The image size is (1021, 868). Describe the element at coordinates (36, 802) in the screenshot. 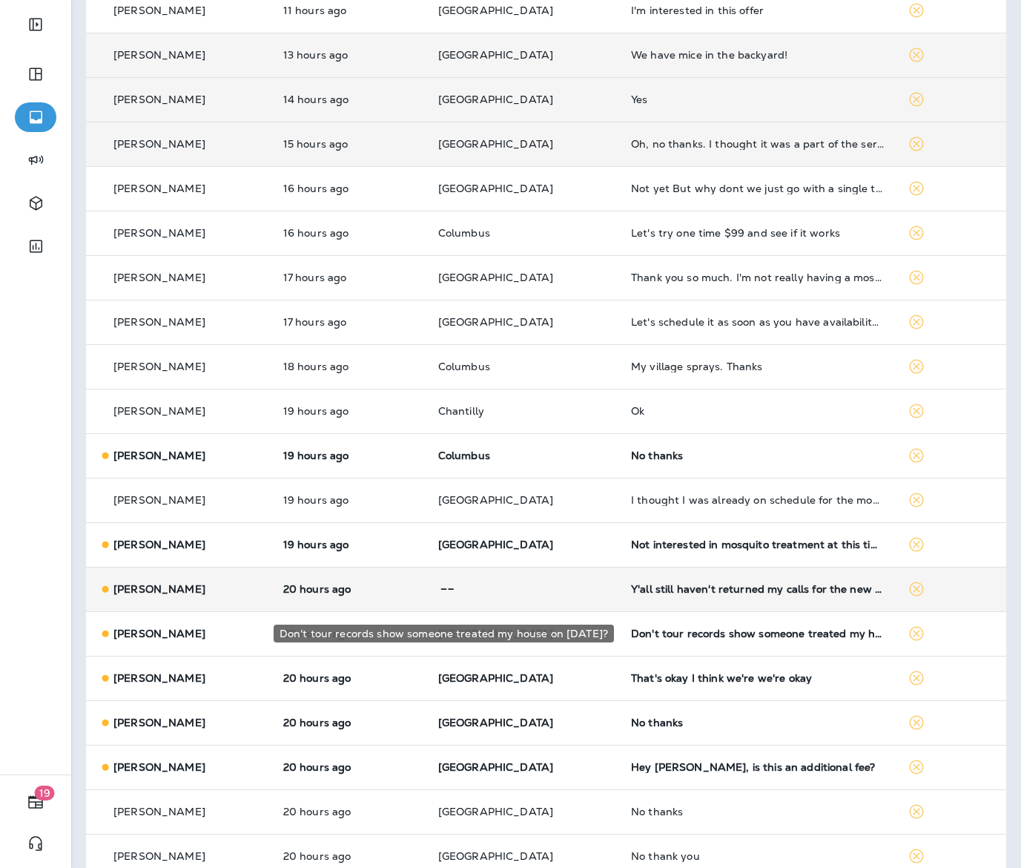

I see `button: 19` at that location.